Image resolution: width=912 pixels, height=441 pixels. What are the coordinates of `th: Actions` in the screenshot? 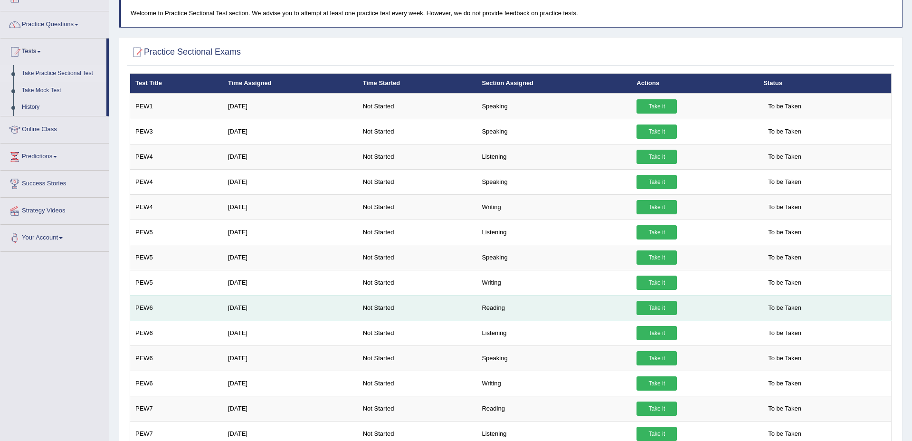 It's located at (694, 84).